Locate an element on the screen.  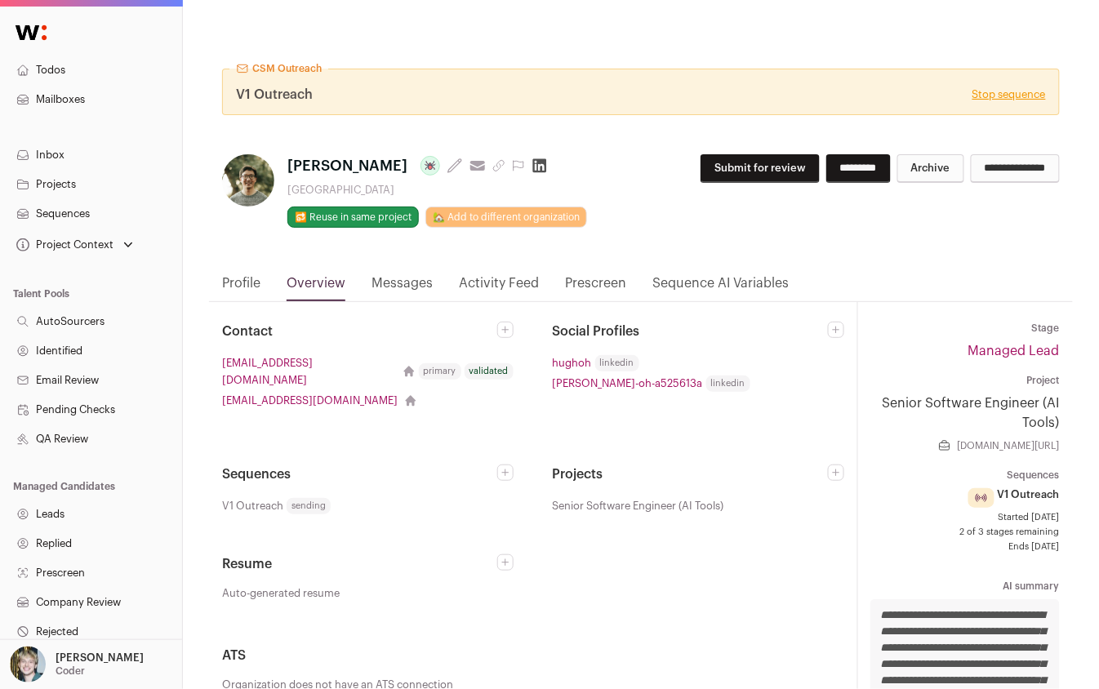
a: Managed Lead is located at coordinates (1014, 351).